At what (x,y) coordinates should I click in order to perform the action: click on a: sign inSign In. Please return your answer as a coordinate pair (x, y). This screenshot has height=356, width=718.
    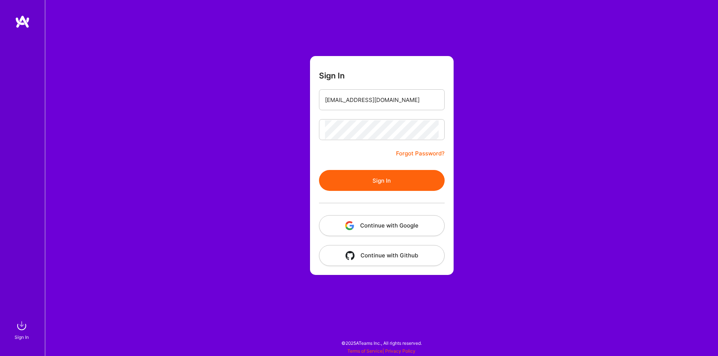
    Looking at the image, I should click on (22, 330).